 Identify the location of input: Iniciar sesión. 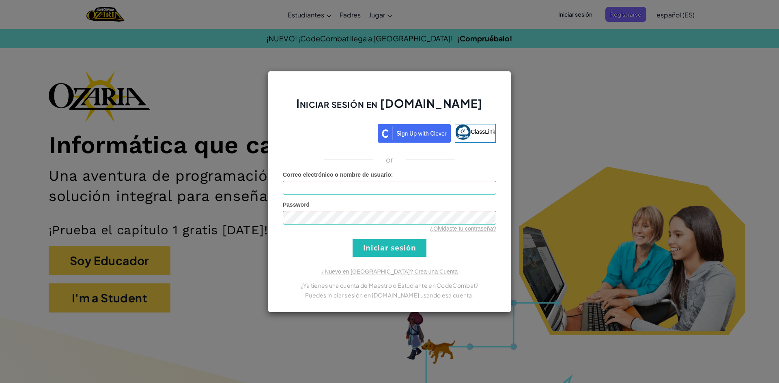
(389, 248).